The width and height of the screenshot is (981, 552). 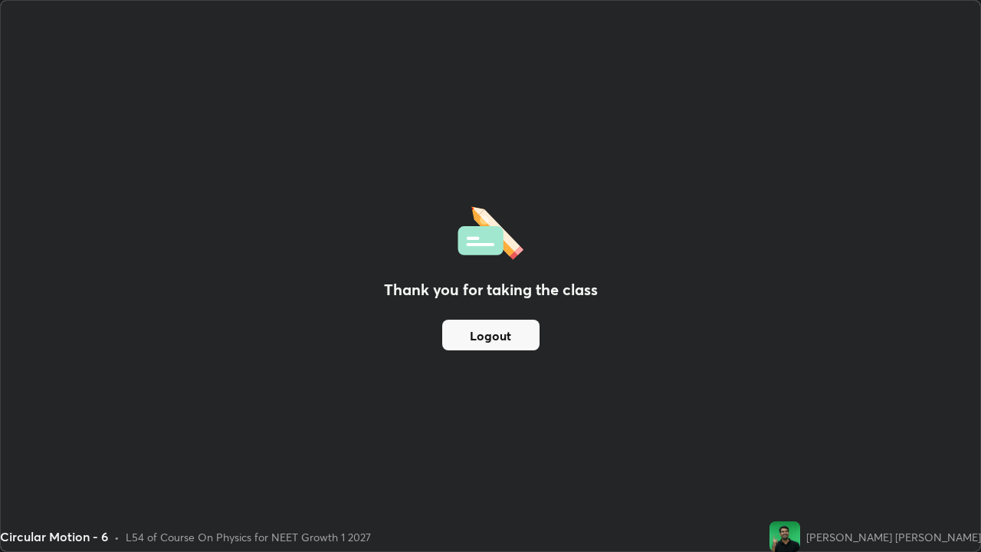 I want to click on img: offlineFeedback.1438e8b3.svg, so click(x=491, y=231).